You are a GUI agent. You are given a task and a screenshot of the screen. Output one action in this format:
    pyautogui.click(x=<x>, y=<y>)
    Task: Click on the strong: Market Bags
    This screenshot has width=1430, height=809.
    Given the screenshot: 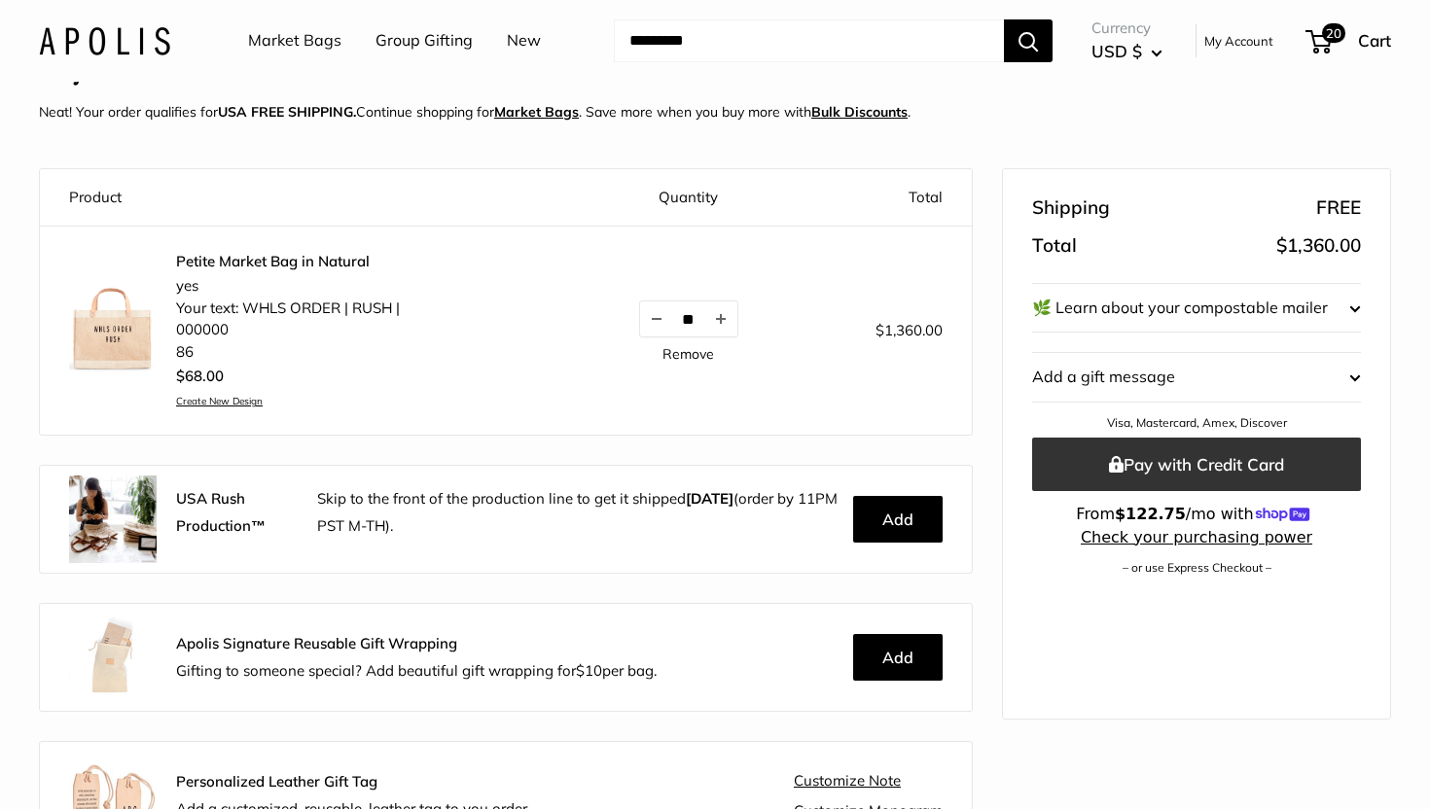 What is the action you would take?
    pyautogui.click(x=536, y=112)
    